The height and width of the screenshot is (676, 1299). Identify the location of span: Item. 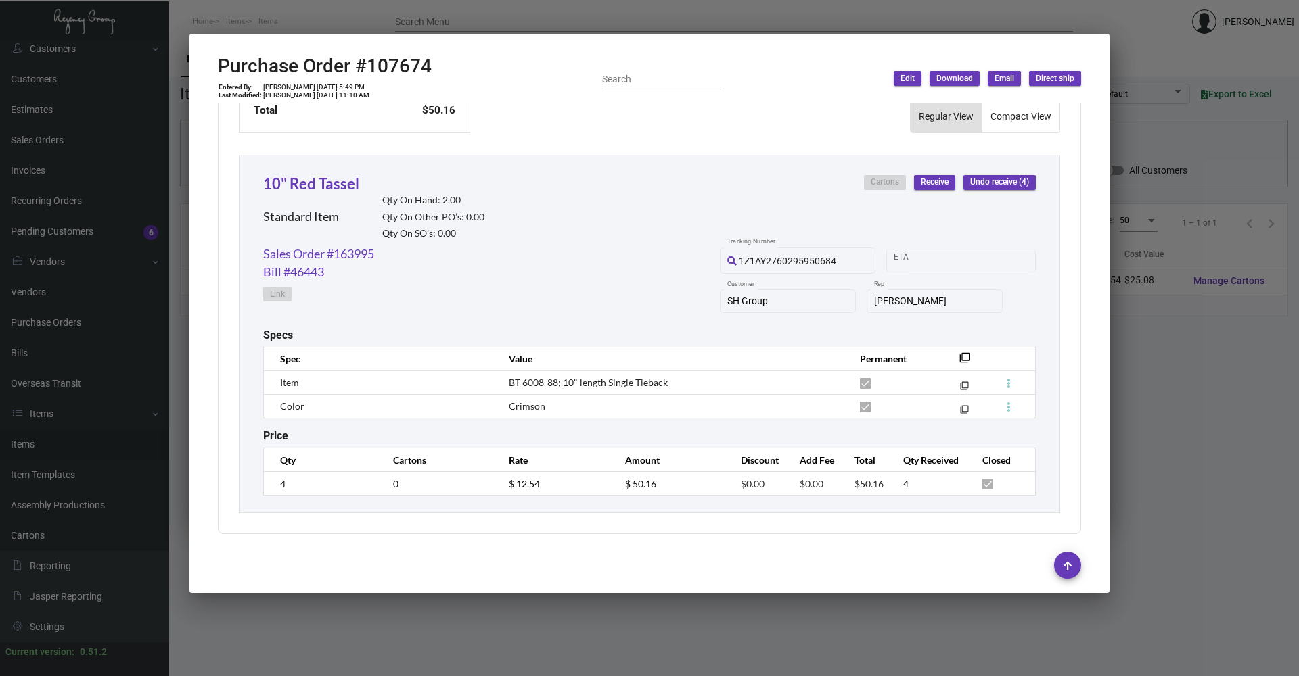
(289, 382).